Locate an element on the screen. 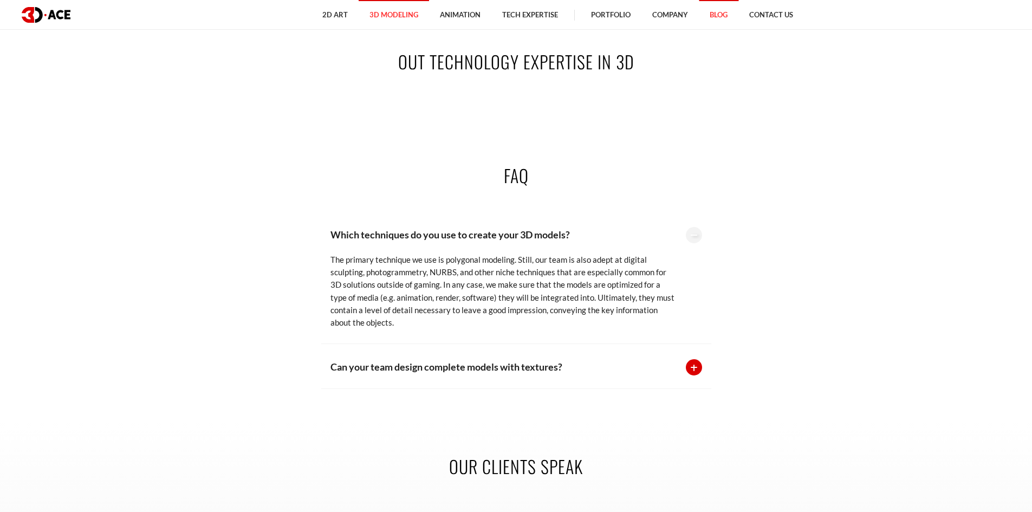 This screenshot has width=1032, height=512. div: Can your team design complete models with textures? is located at coordinates (503, 367).